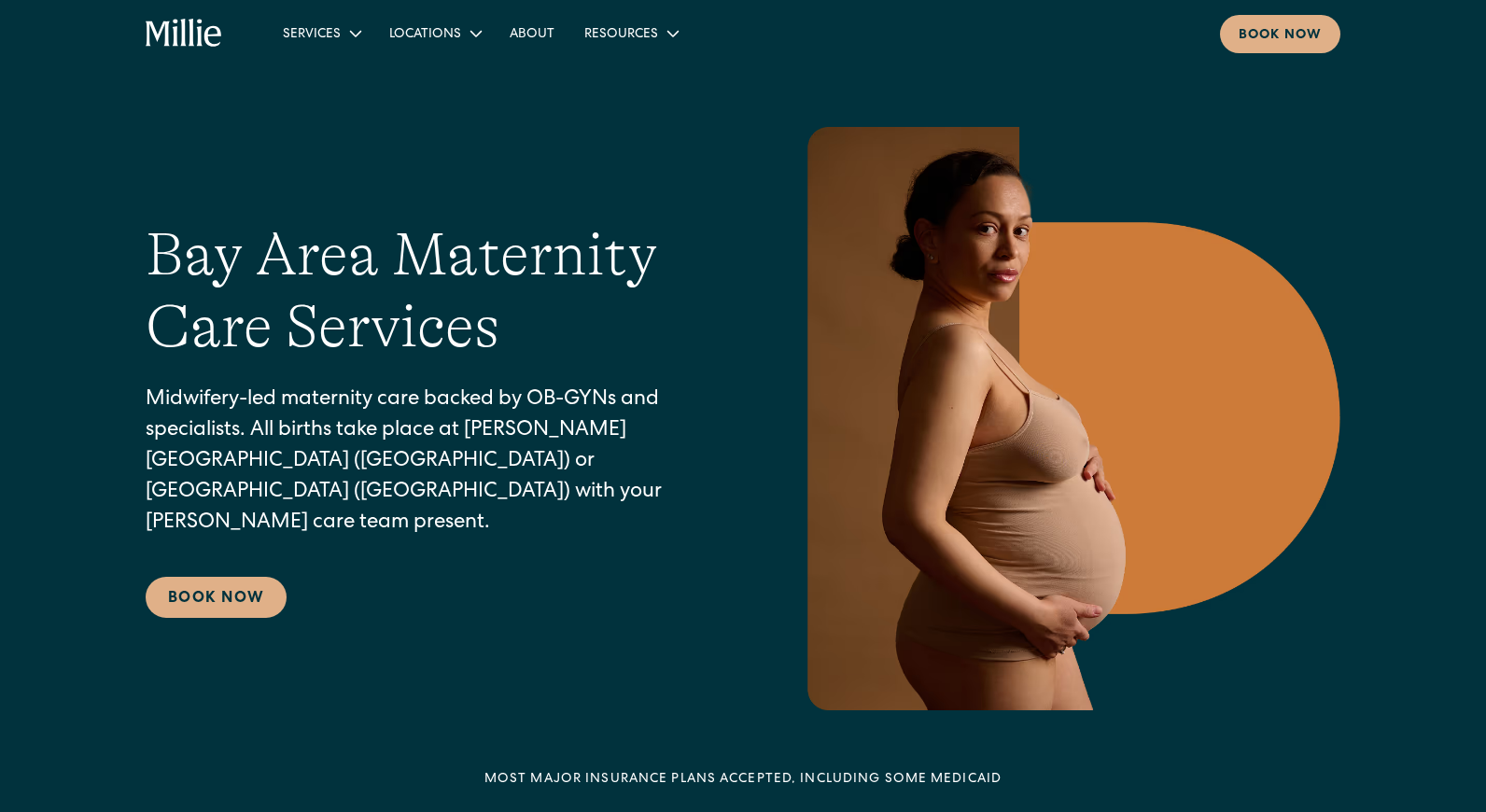 The height and width of the screenshot is (812, 1486). What do you see at coordinates (1280, 36) in the screenshot?
I see `div: Book now` at bounding box center [1280, 36].